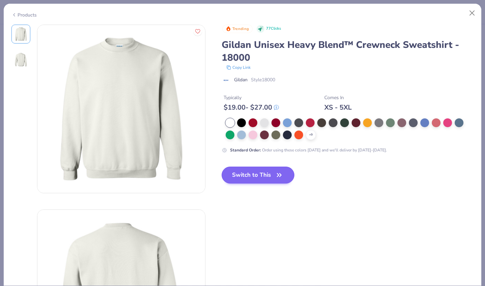 The image size is (485, 286). I want to click on span: + 9, so click(311, 135).